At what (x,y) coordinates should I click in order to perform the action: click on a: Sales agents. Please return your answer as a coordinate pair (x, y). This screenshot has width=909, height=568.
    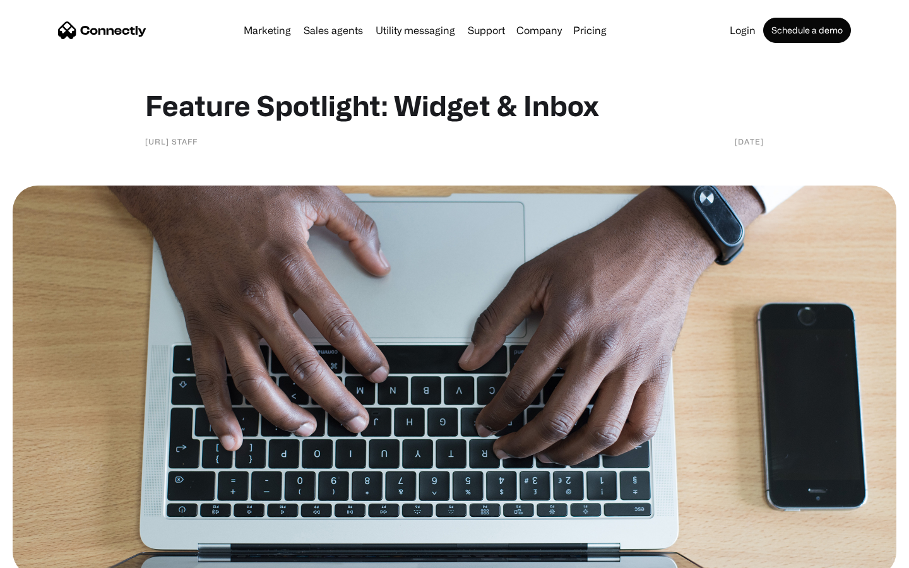
    Looking at the image, I should click on (333, 30).